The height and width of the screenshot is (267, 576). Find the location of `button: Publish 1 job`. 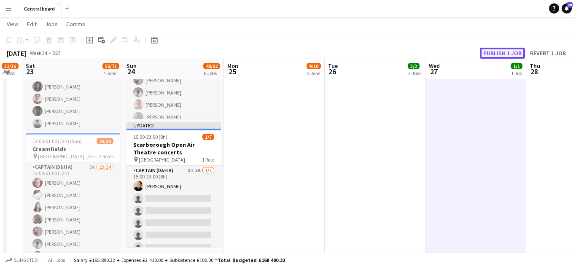

button: Publish 1 job is located at coordinates (502, 53).